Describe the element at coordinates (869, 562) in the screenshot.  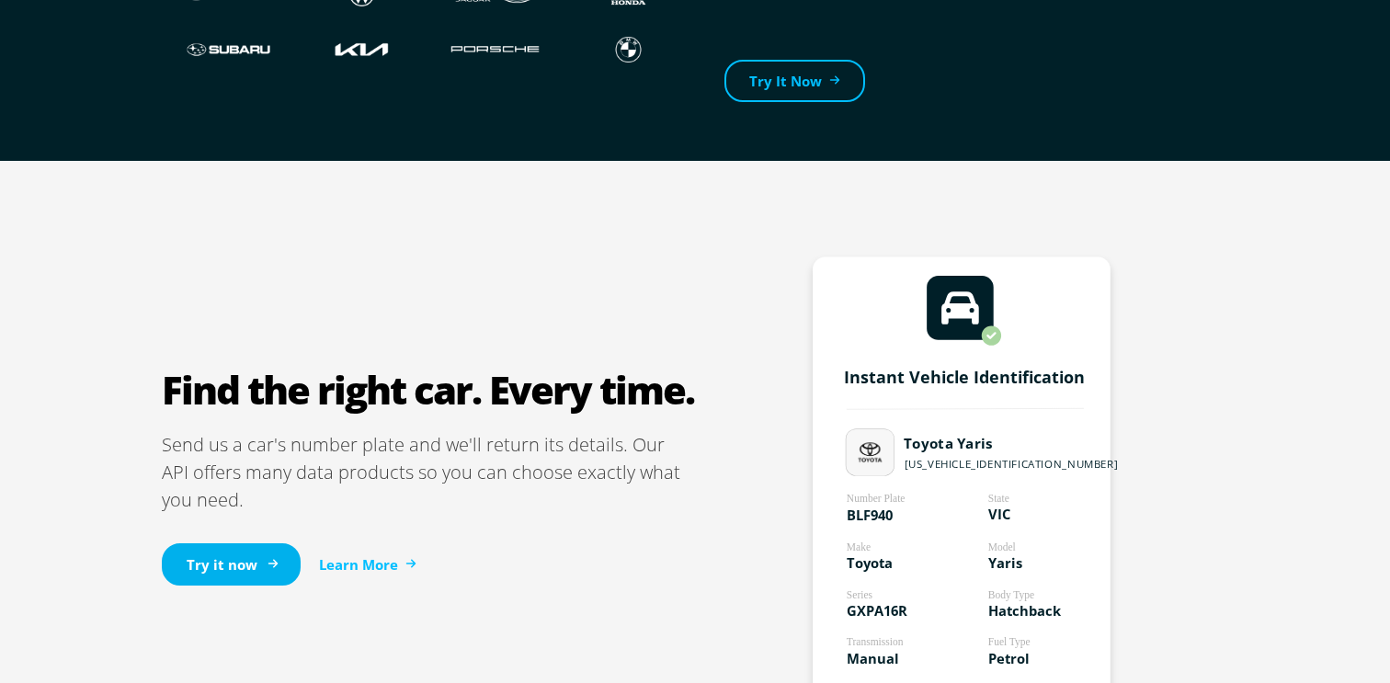
I see `tspan: Toyota` at that location.